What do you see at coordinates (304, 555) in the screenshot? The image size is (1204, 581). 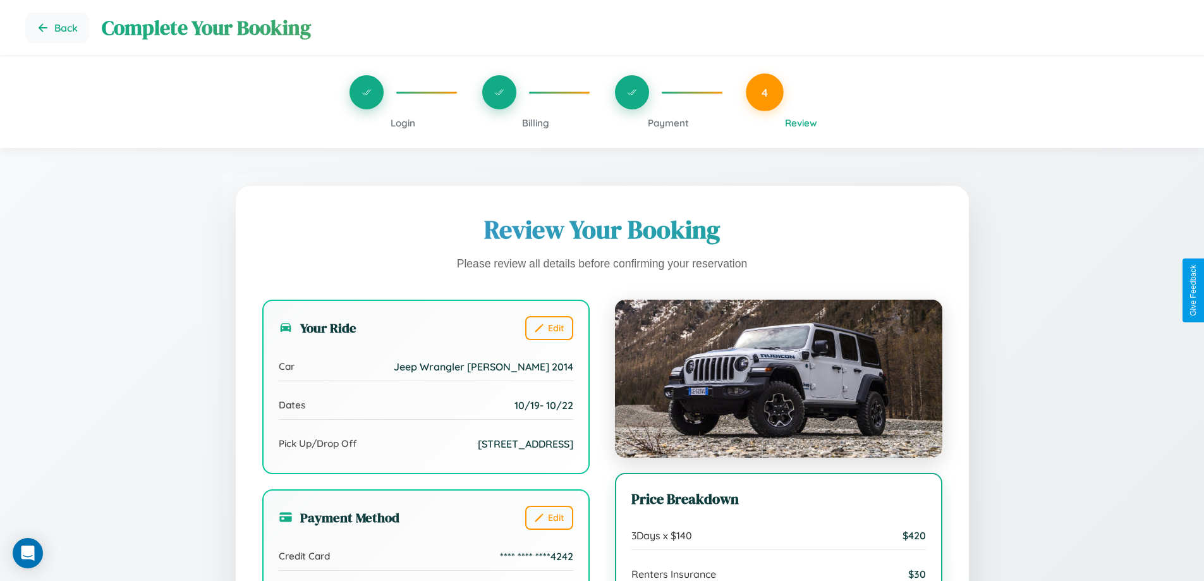 I see `span: Credit Card` at bounding box center [304, 555].